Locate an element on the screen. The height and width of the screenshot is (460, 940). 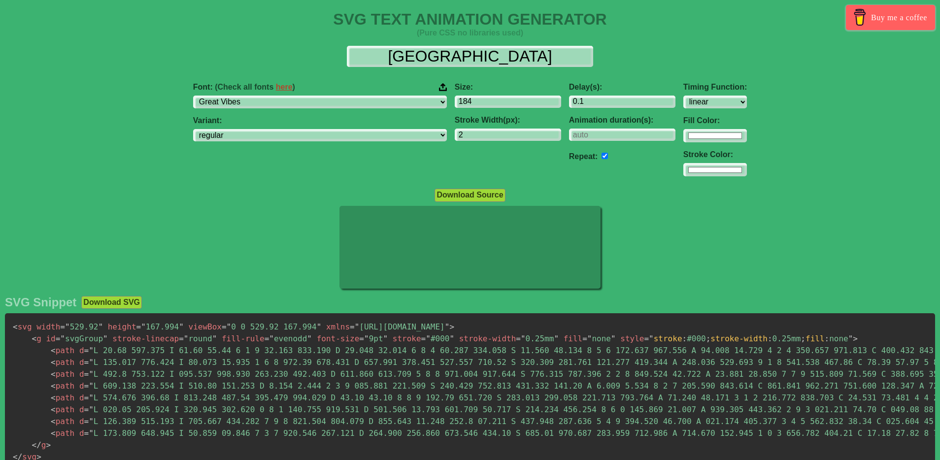
label: Stroke Width(px): is located at coordinates (508, 120).